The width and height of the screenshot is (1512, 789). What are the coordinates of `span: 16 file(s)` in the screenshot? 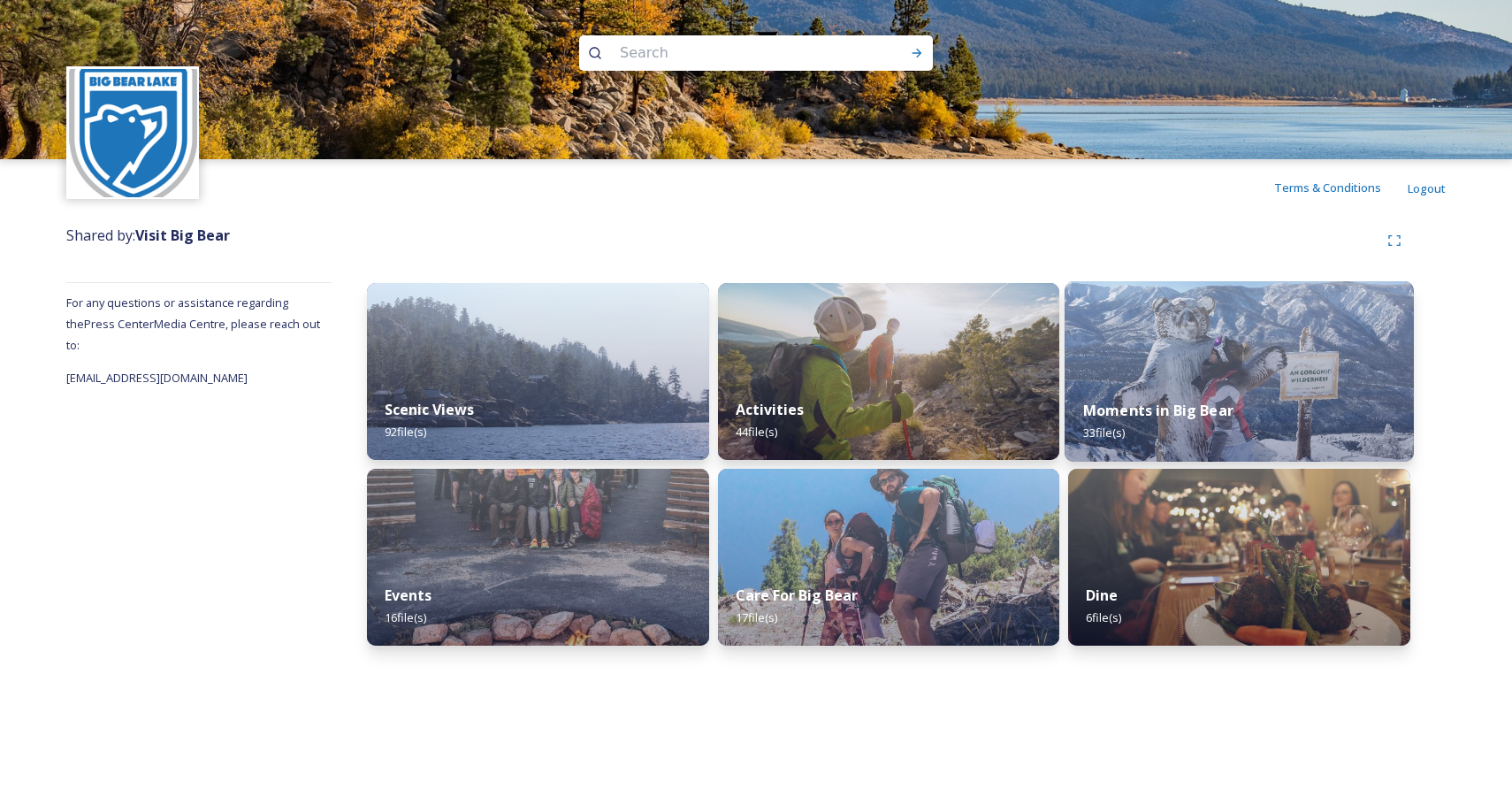 It's located at (405, 618).